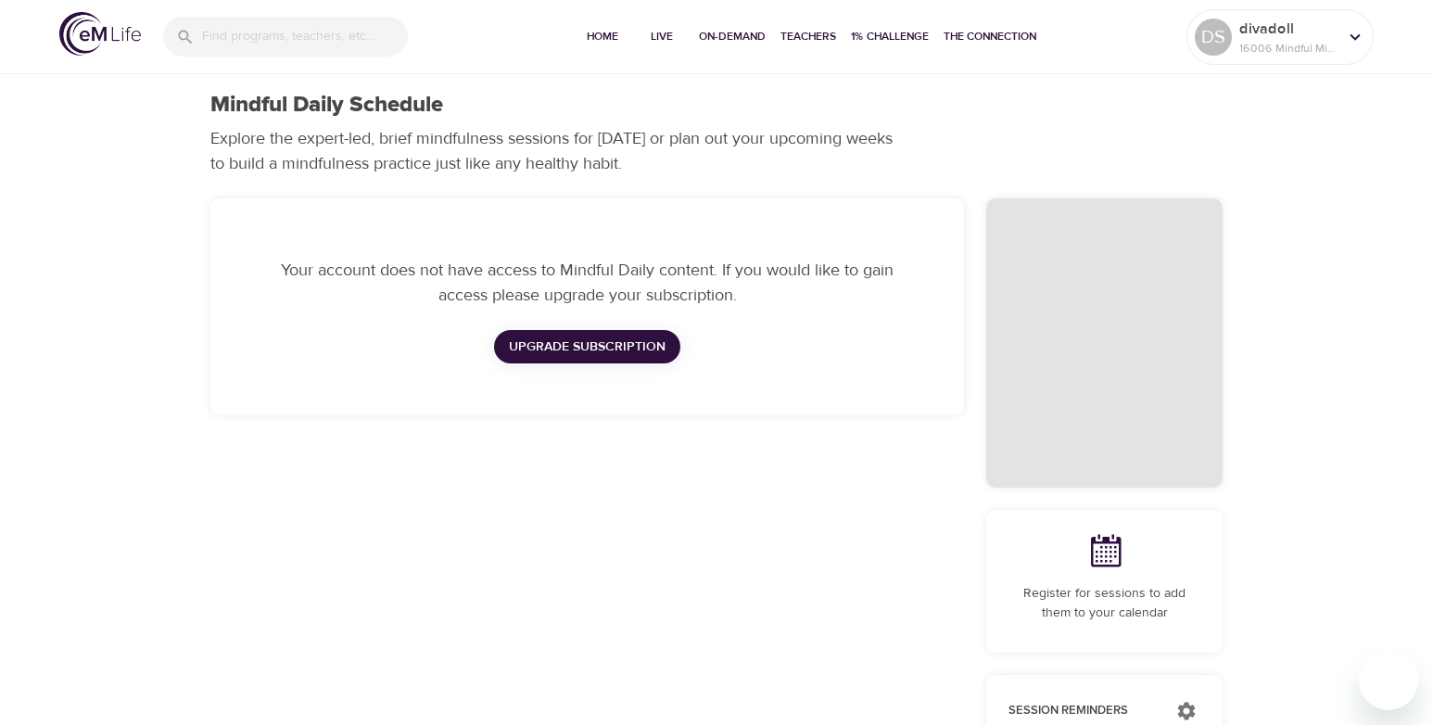 The width and height of the screenshot is (1433, 725). What do you see at coordinates (1289, 48) in the screenshot?
I see `p: 16006 Mindful Minutes` at bounding box center [1289, 48].